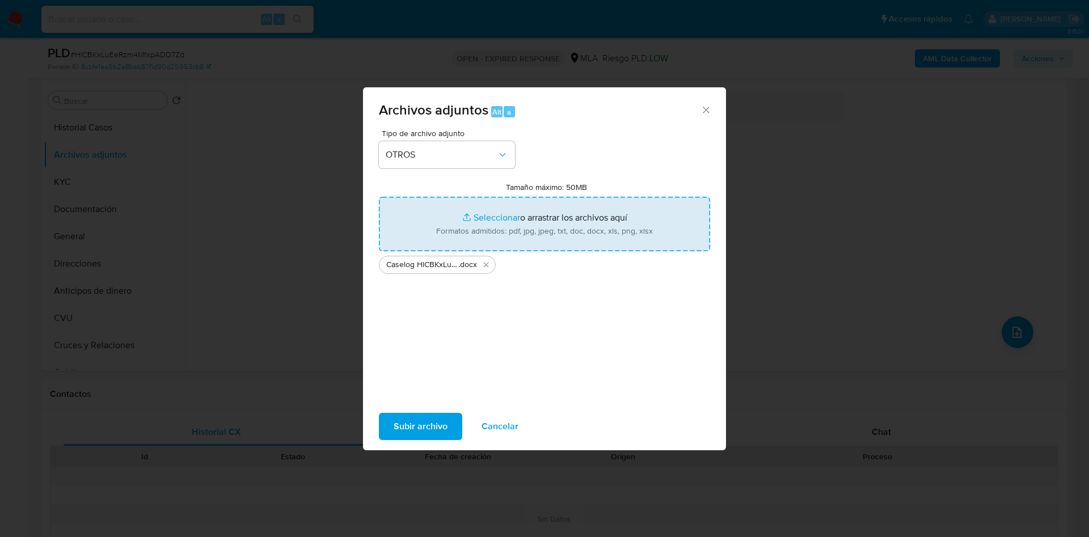  I want to click on span: Cancelar, so click(500, 427).